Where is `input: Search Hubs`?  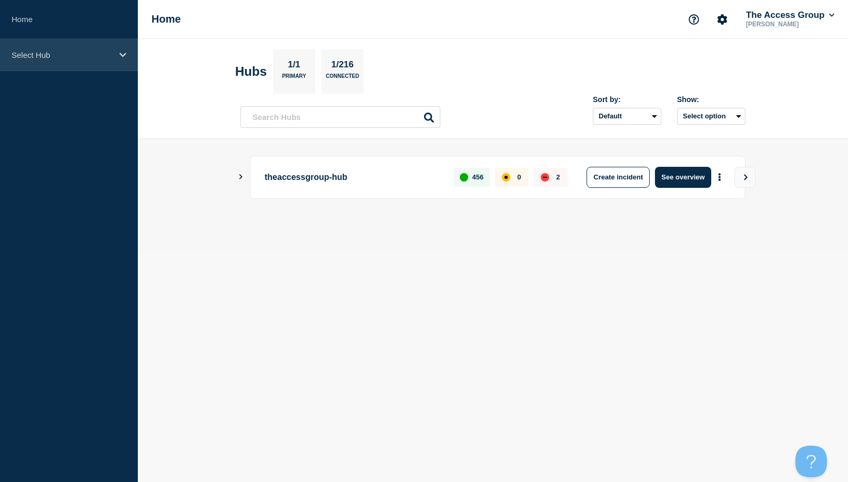 input: Search Hubs is located at coordinates (340, 117).